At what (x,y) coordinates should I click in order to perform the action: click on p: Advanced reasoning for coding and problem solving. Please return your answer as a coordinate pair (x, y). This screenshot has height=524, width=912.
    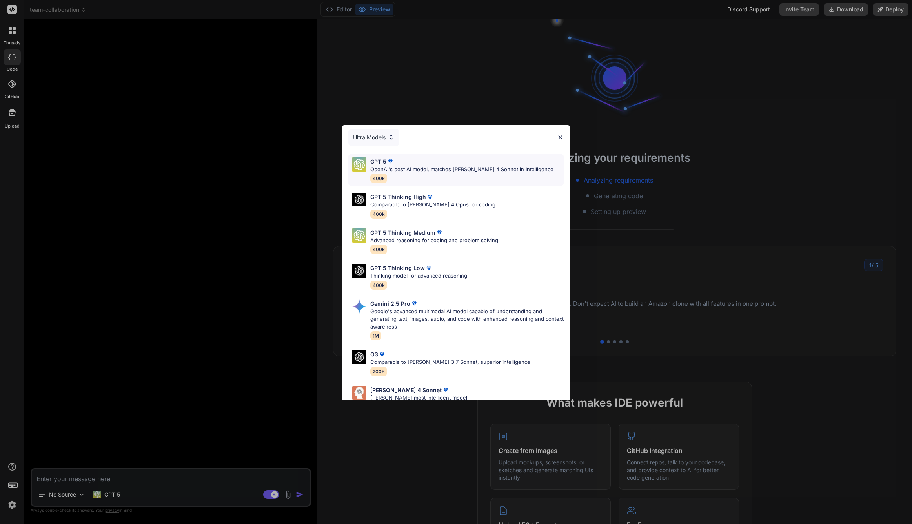
    Looking at the image, I should click on (434, 241).